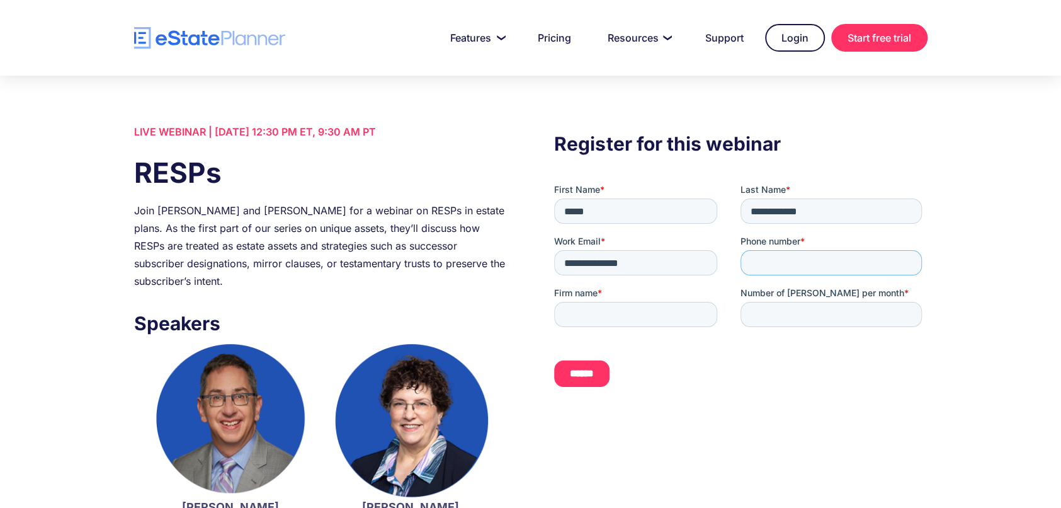  Describe the element at coordinates (321, 173) in the screenshot. I see `h1: RESPs` at that location.